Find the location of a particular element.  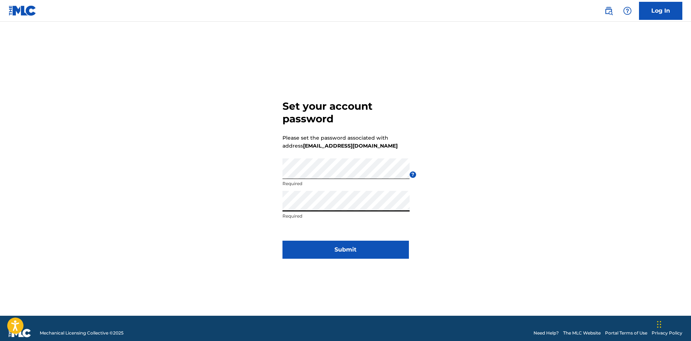

img: help is located at coordinates (628, 11).